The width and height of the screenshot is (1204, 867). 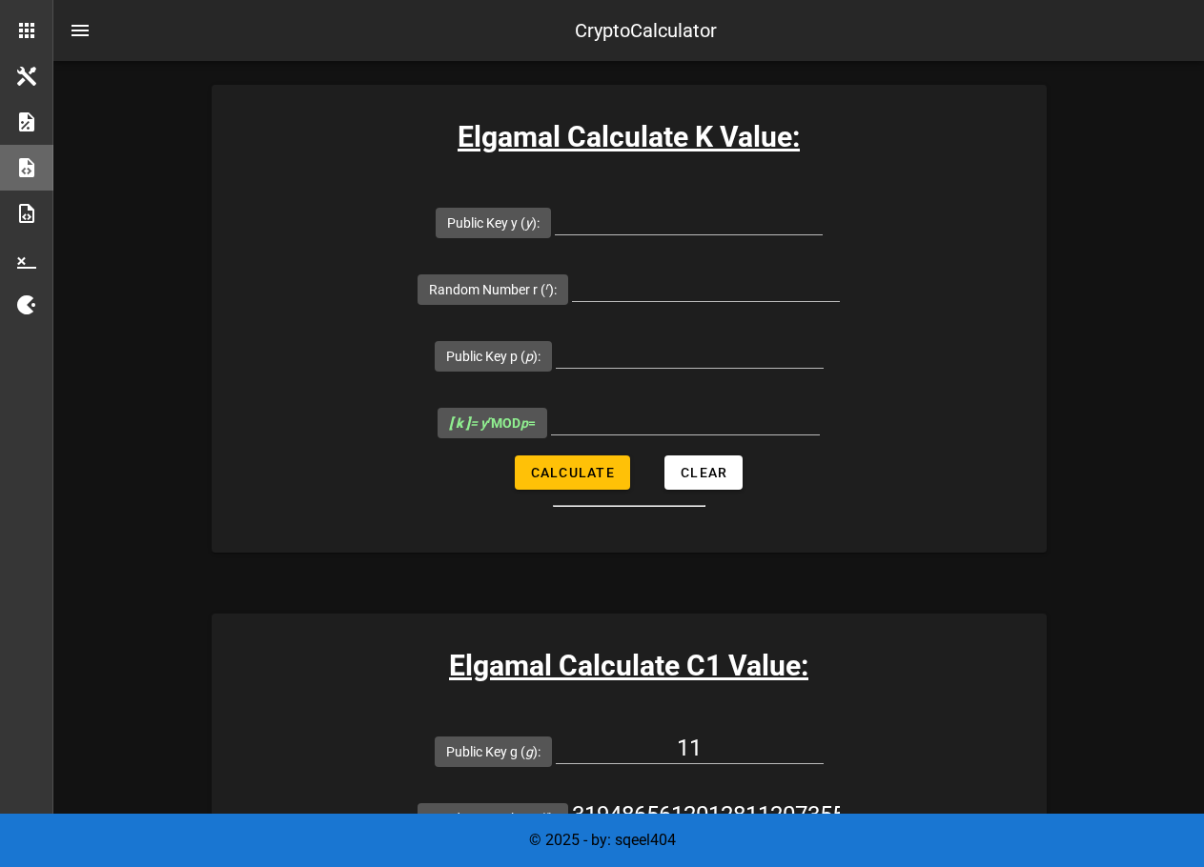 What do you see at coordinates (645, 30) in the screenshot?
I see `div: CryptoCalculator` at bounding box center [645, 30].